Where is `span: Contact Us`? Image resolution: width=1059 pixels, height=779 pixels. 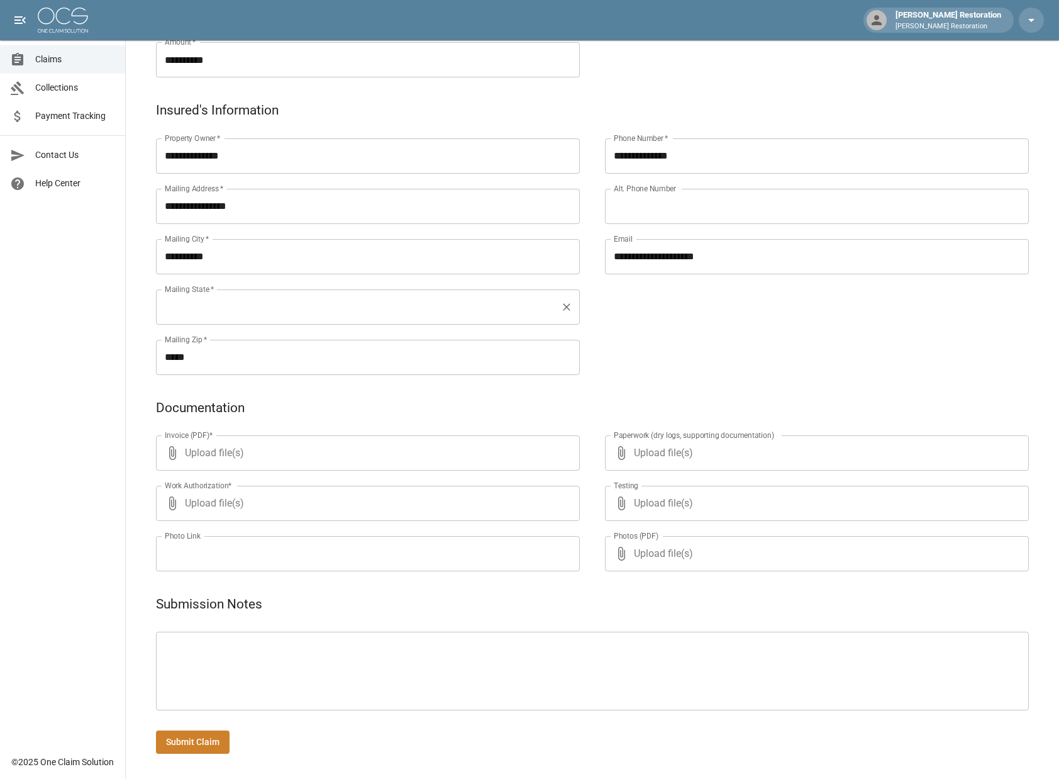 span: Contact Us is located at coordinates (75, 155).